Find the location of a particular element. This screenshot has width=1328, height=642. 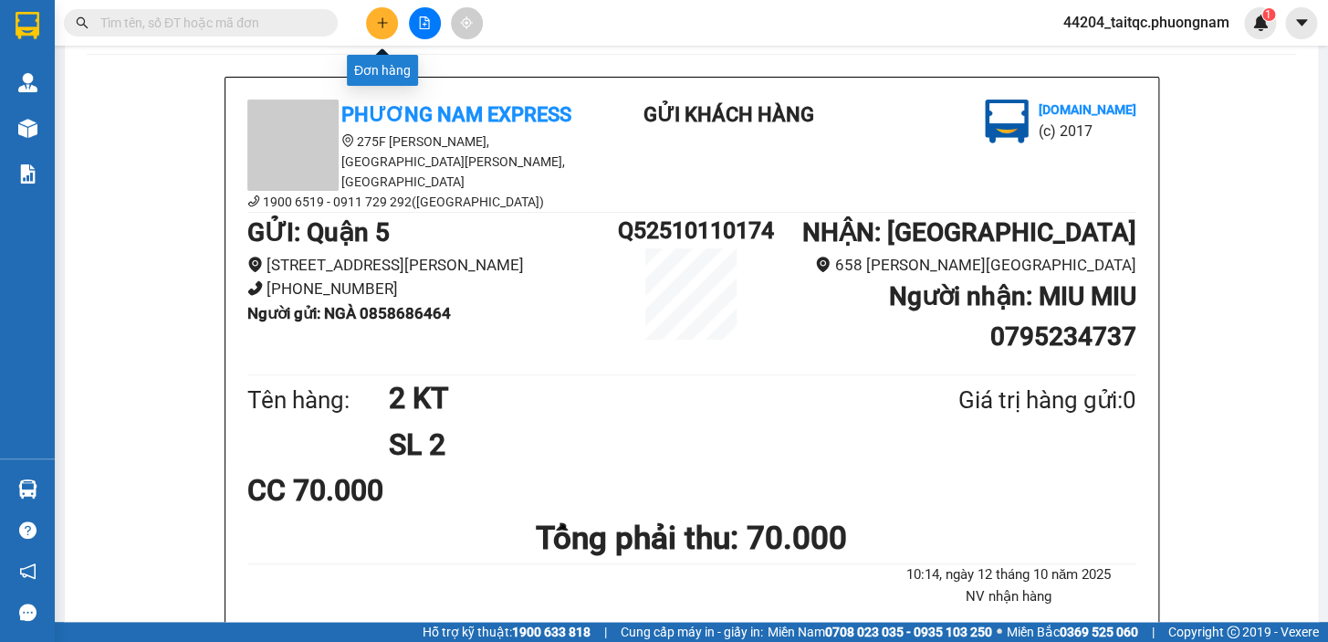

b: Gửi khách hàng is located at coordinates (728, 114).